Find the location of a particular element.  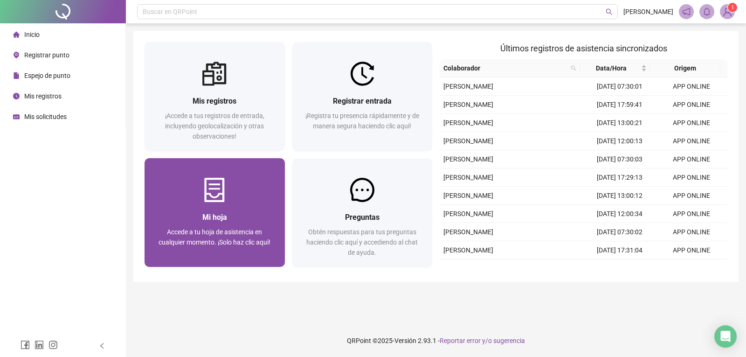

span: linkedin is located at coordinates (39, 344).